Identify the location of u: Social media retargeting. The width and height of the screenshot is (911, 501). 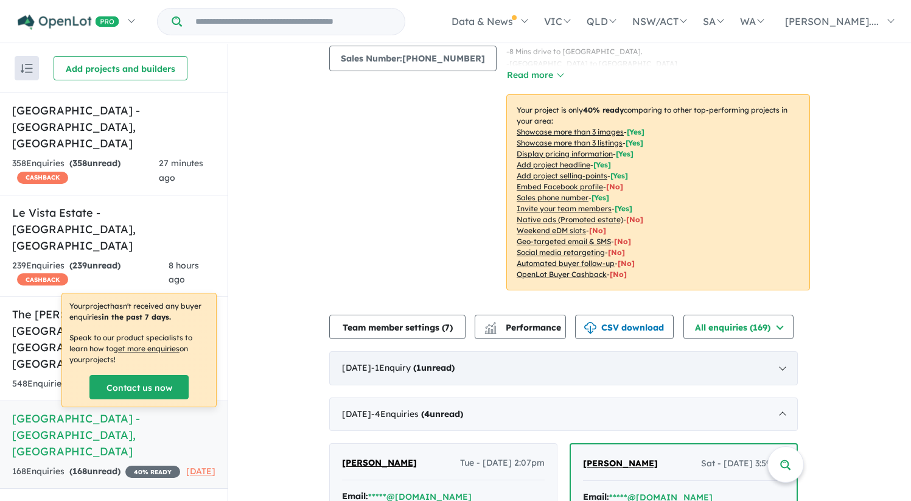
(561, 252).